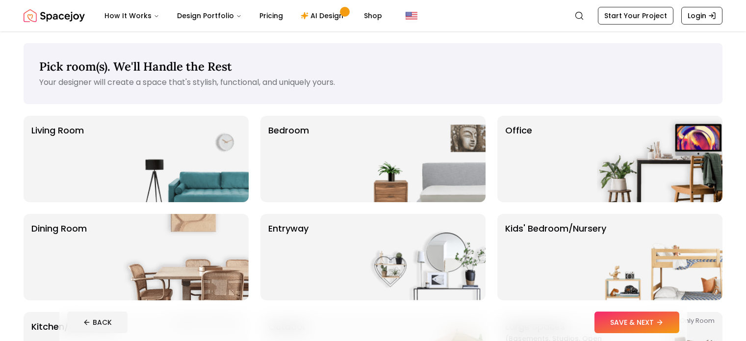  Describe the element at coordinates (186, 257) in the screenshot. I see `img: Dining Room` at that location.